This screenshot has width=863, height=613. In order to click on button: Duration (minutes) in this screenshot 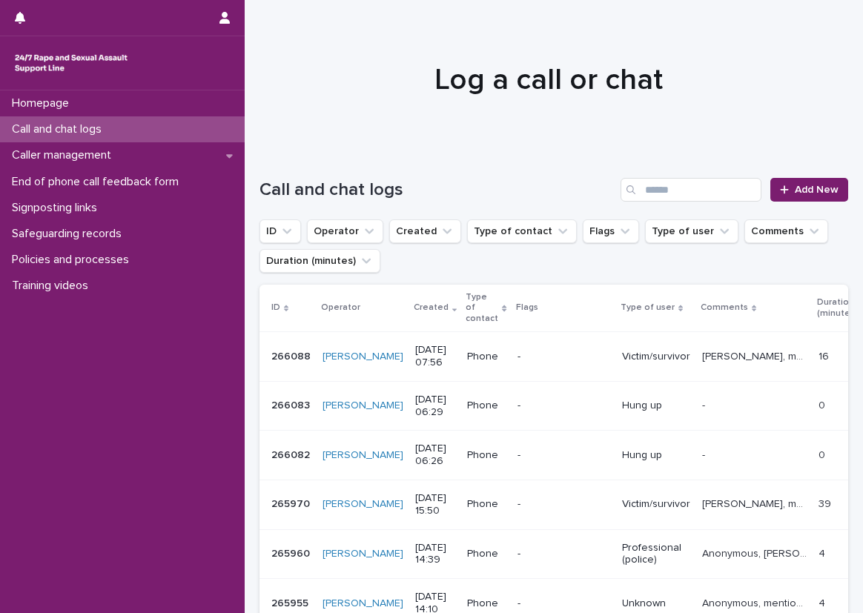, I will do `click(320, 261)`.